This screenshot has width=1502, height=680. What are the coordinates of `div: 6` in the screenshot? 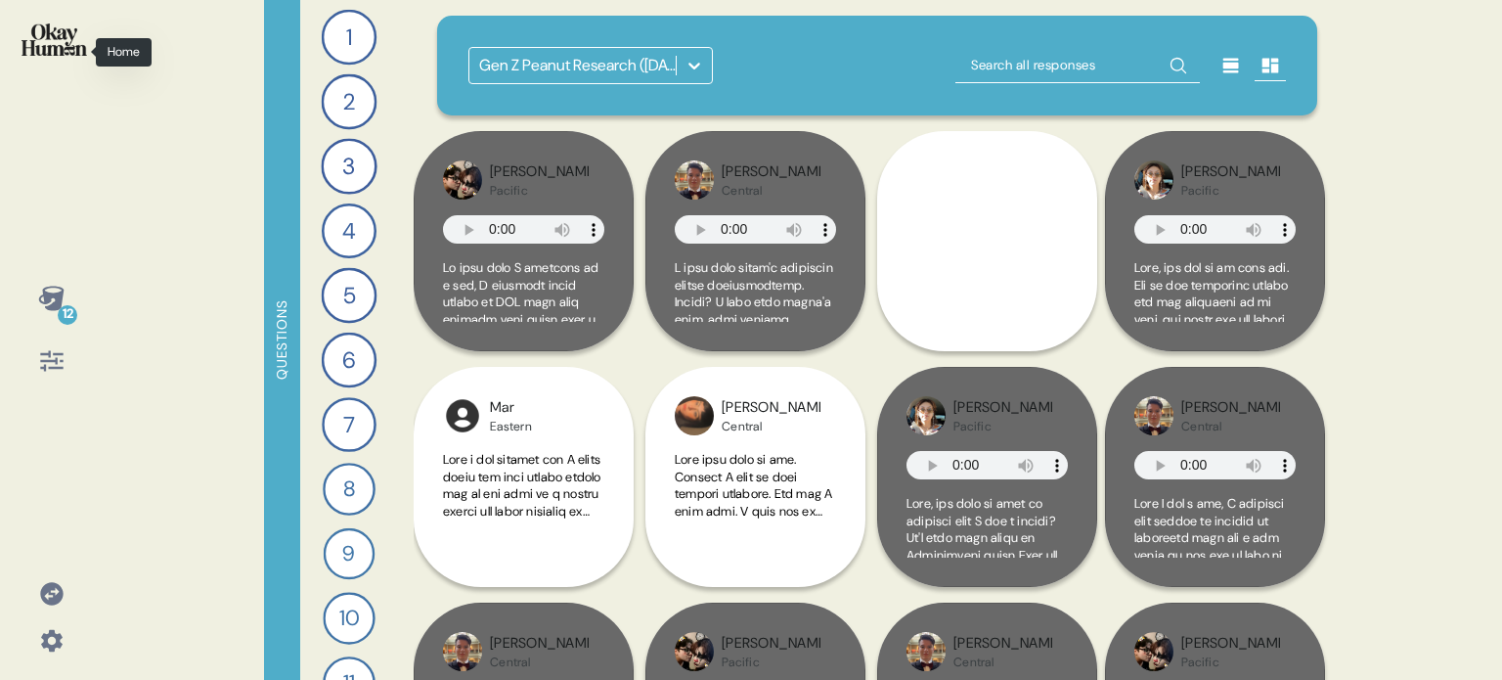 It's located at (349, 360).